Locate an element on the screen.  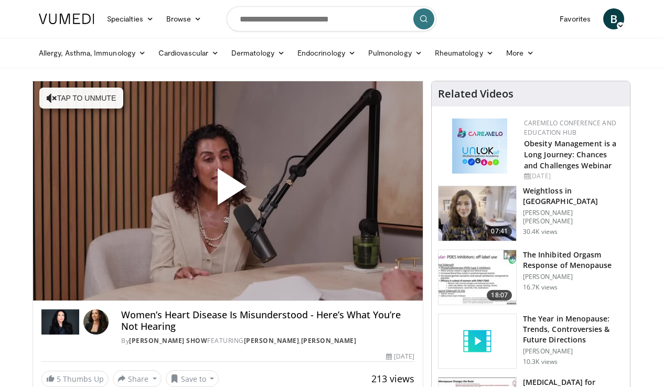
a: More is located at coordinates (519, 53).